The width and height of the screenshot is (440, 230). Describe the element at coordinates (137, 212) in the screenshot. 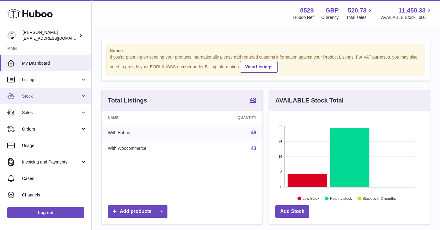

I see `a: Add products` at that location.